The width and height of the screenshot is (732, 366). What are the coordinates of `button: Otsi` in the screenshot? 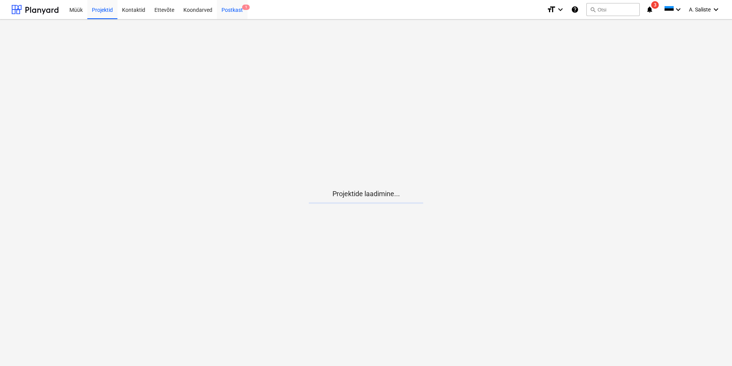 It's located at (613, 10).